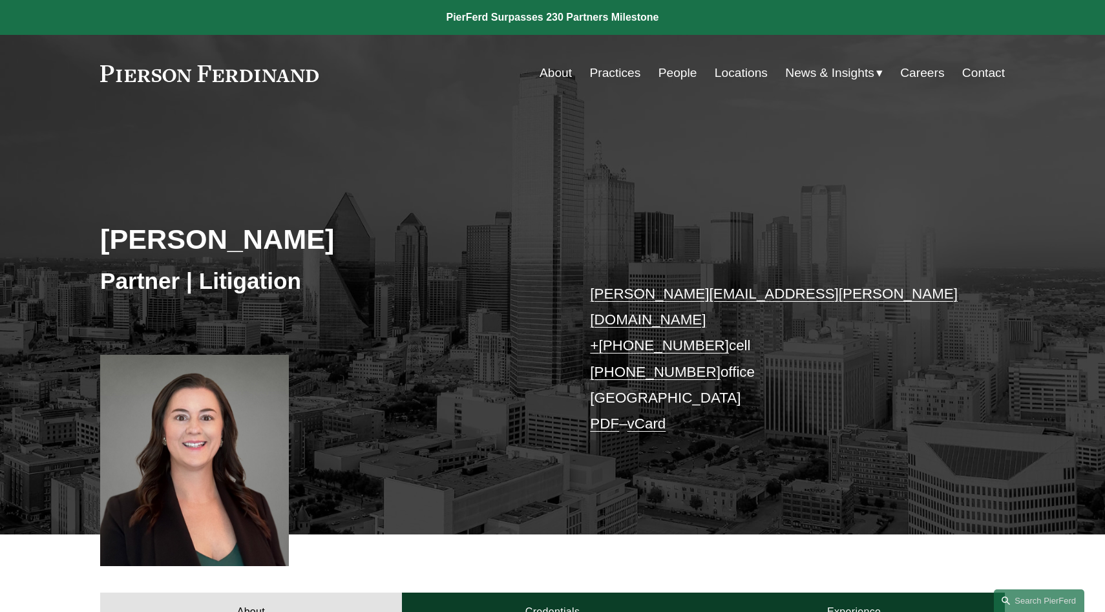 The width and height of the screenshot is (1105, 612). Describe the element at coordinates (984, 73) in the screenshot. I see `a: Contact` at that location.